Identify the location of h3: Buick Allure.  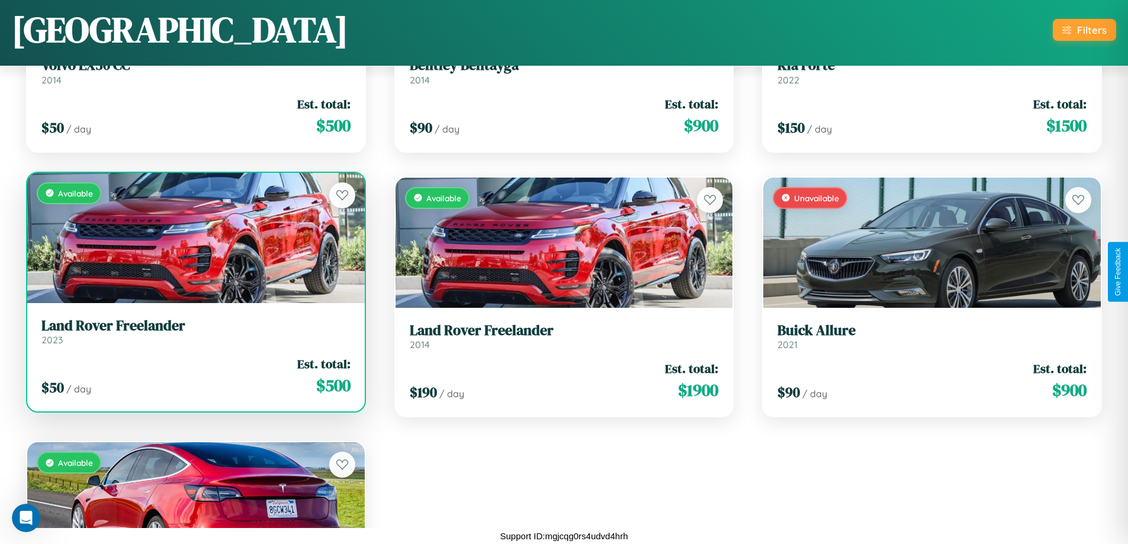
(932, 330).